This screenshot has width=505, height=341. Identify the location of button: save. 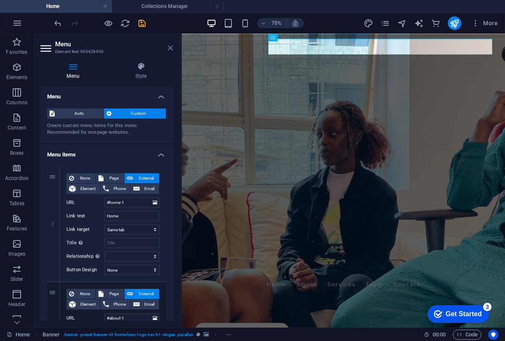
(142, 23).